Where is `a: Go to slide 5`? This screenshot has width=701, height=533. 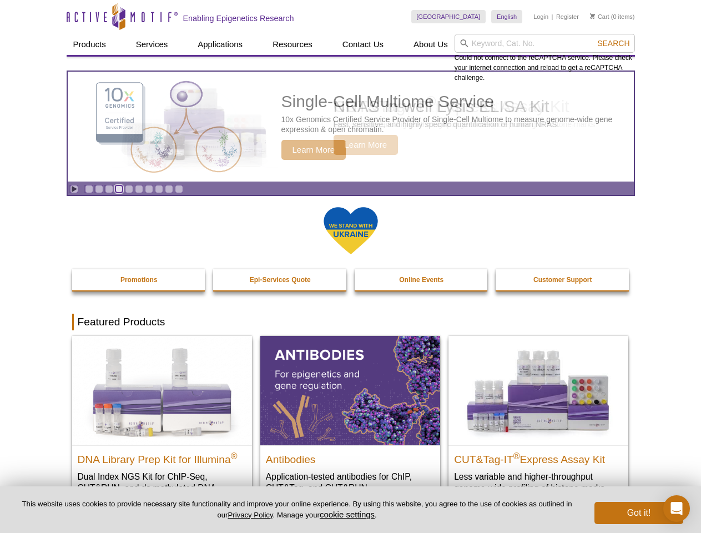
a: Go to slide 5 is located at coordinates (129, 189).